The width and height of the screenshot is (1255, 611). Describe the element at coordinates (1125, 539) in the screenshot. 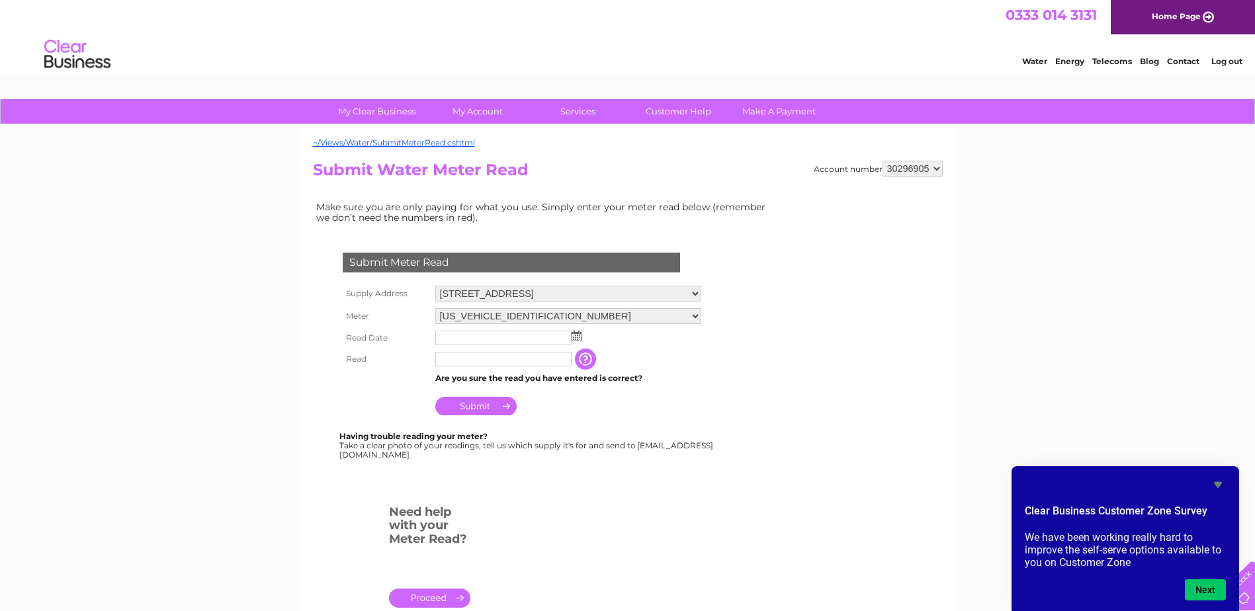

I see `div: Clear Business Customer Zone Survey` at that location.